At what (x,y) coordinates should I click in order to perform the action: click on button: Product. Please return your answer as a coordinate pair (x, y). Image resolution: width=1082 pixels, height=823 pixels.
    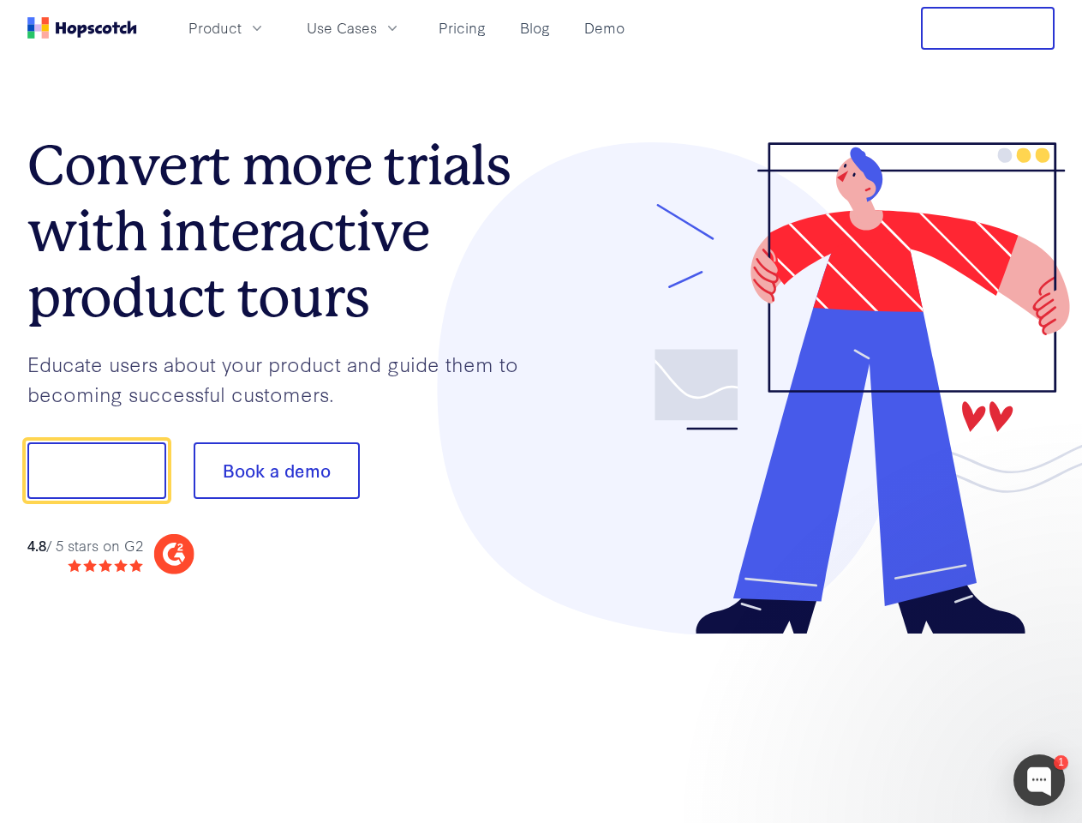
    Looking at the image, I should click on (227, 27).